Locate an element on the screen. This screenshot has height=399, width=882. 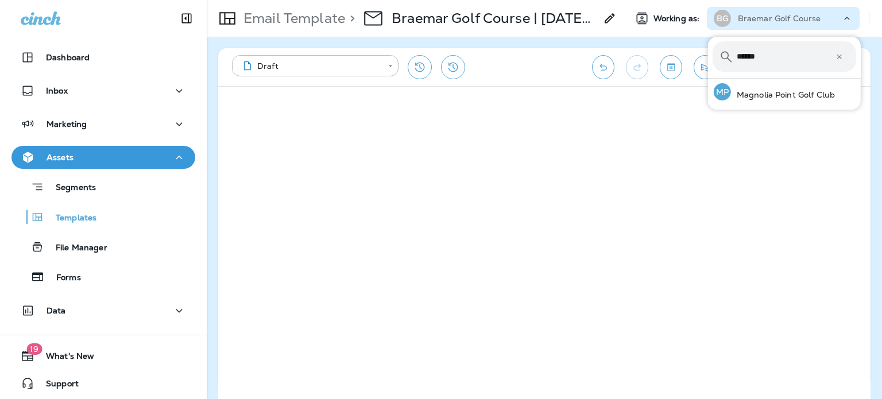
p: Segments is located at coordinates (70, 188).